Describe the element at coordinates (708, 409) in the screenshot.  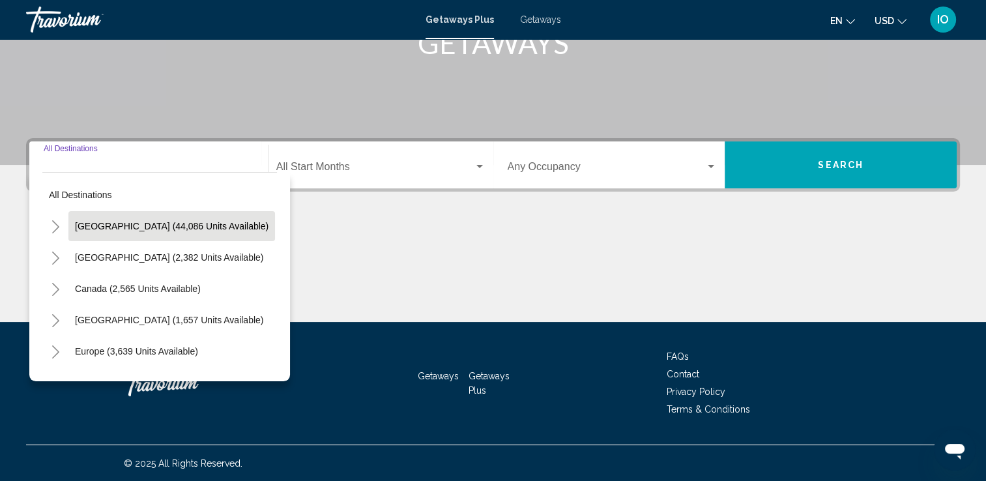
I see `span: Terms & Conditions` at that location.